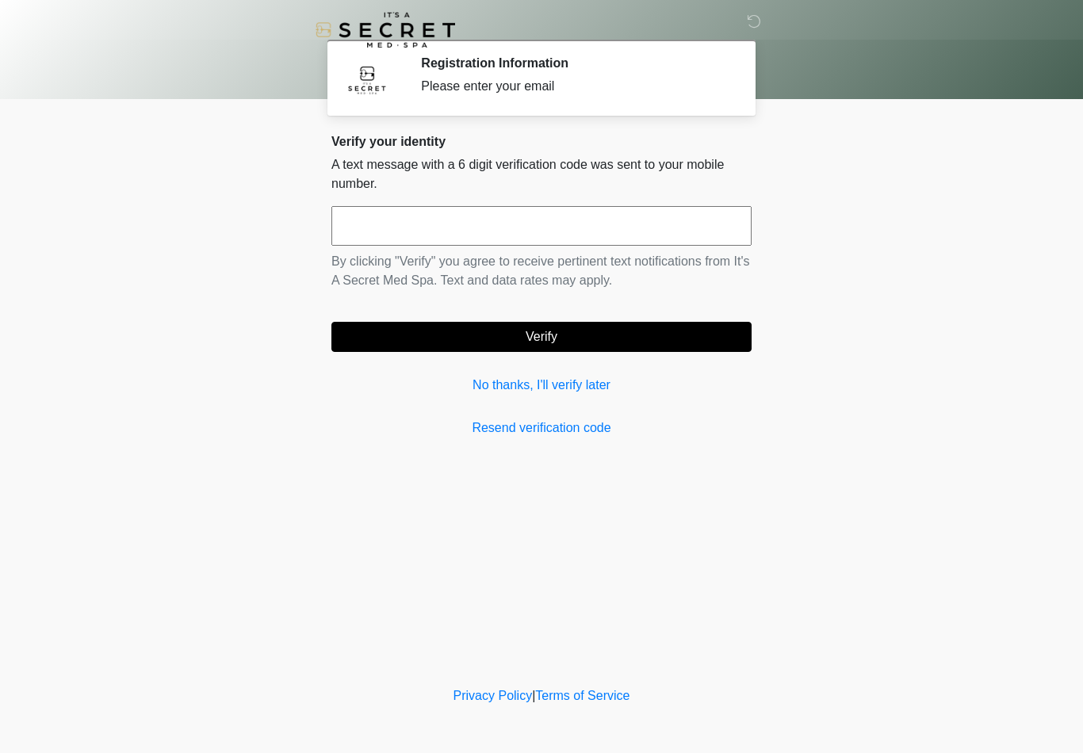  I want to click on h2: Registration Information, so click(574, 63).